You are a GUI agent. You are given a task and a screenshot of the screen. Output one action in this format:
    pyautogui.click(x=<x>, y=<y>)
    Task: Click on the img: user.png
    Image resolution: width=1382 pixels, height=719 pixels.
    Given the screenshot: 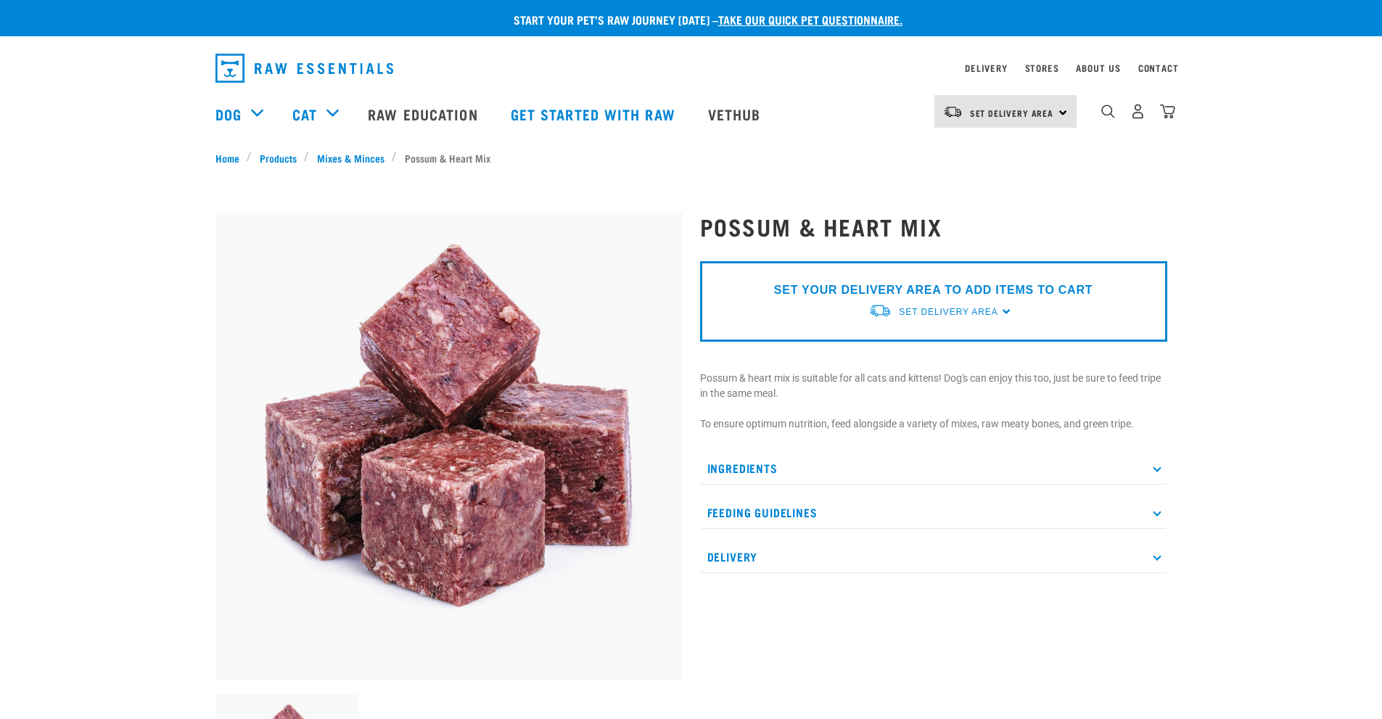 What is the action you would take?
    pyautogui.click(x=1137, y=111)
    